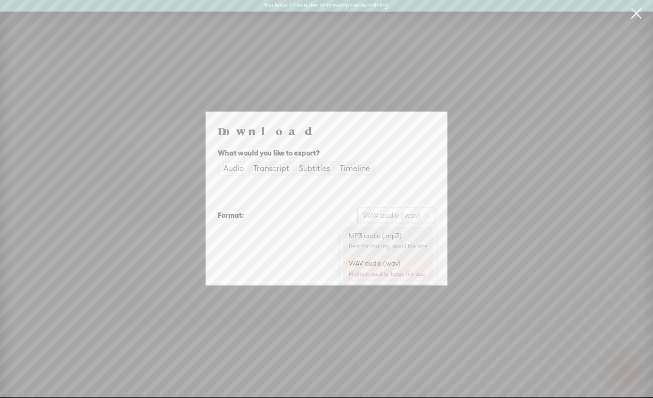 The width and height of the screenshot is (653, 398). I want to click on div: What would you like to export?, so click(326, 153).